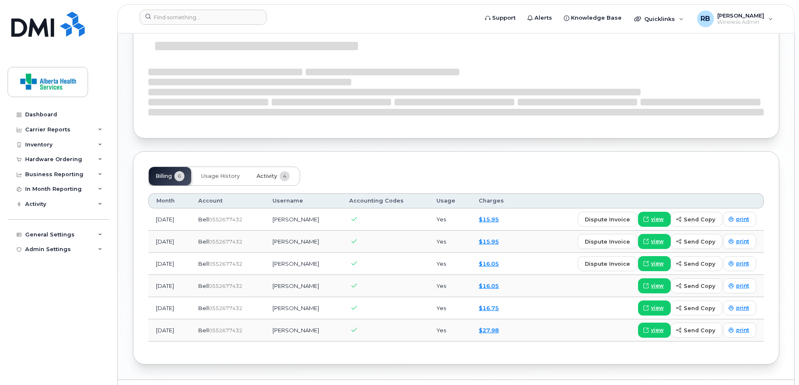 The height and width of the screenshot is (385, 799). What do you see at coordinates (220, 176) in the screenshot?
I see `span: Usage History` at bounding box center [220, 176].